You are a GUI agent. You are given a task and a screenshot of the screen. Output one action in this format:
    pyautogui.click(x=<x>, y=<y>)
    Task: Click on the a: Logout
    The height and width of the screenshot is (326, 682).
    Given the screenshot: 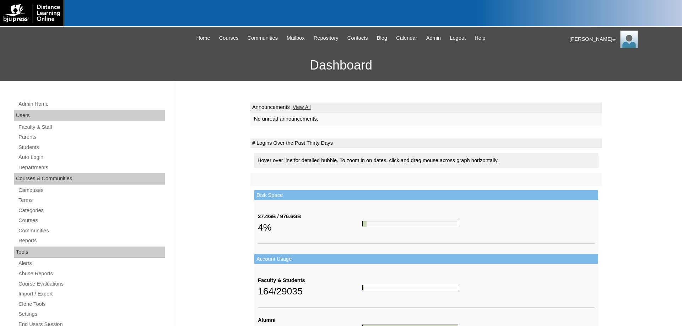 What is the action you would take?
    pyautogui.click(x=458, y=38)
    